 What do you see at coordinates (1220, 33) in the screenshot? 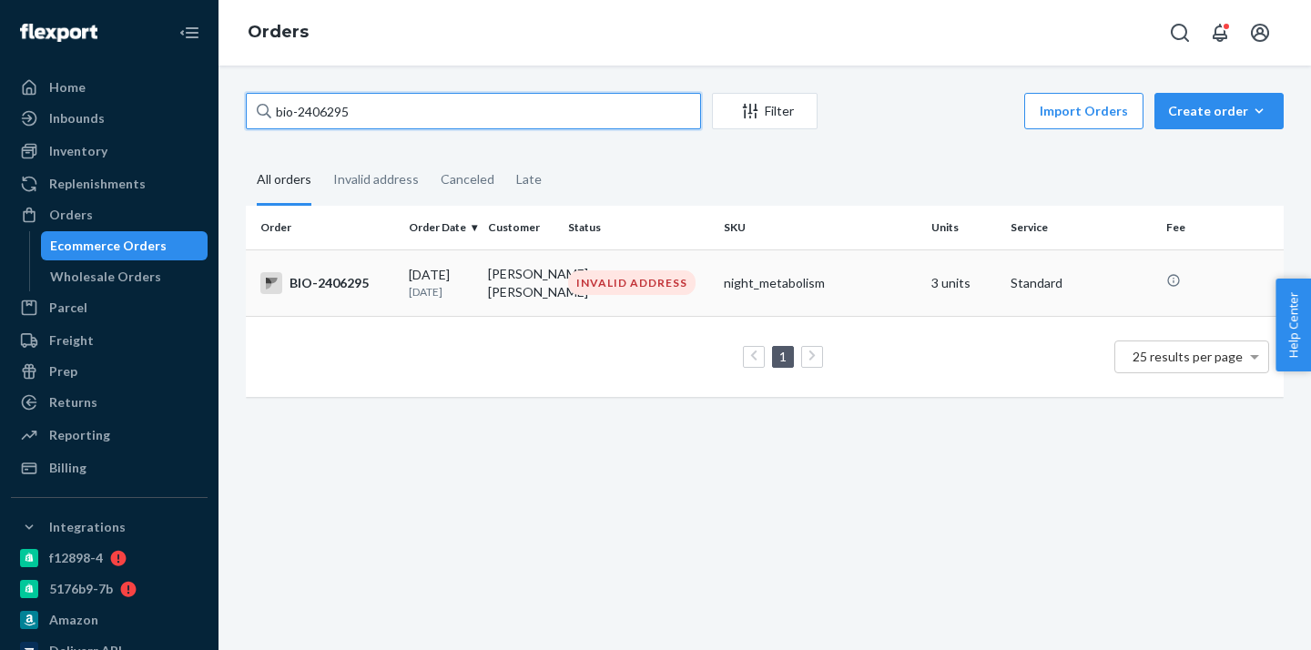
I see `button: Open notifications` at bounding box center [1220, 33].